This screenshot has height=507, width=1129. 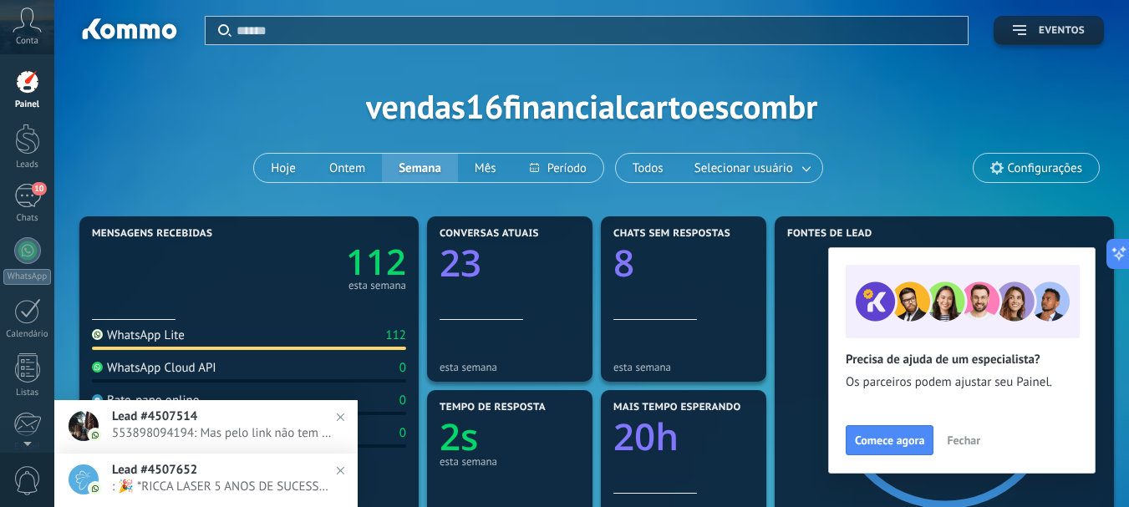 I want to click on div: WhatsApp Lite, so click(x=138, y=335).